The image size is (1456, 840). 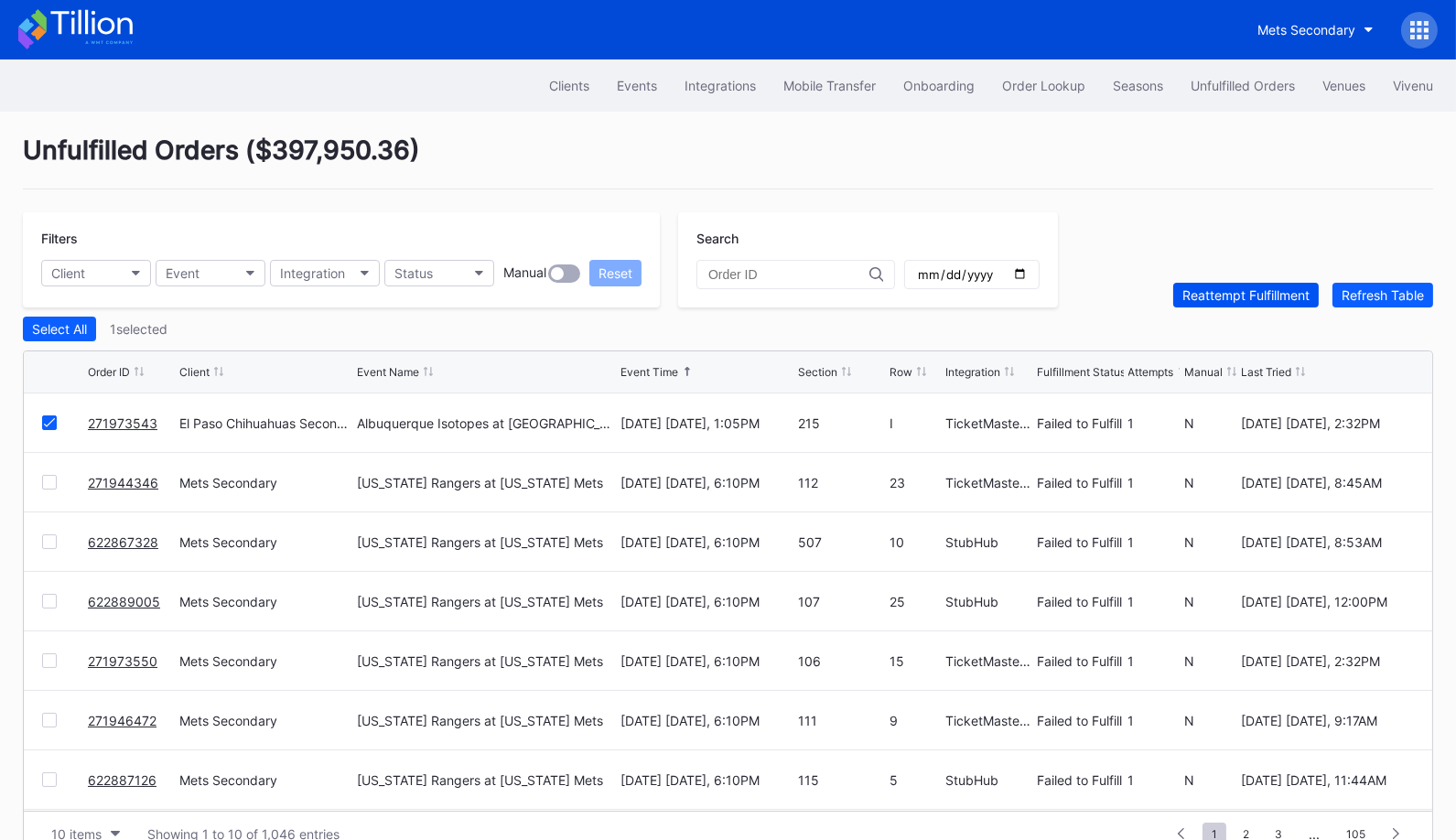 I want to click on a: Order Lookup, so click(x=1043, y=85).